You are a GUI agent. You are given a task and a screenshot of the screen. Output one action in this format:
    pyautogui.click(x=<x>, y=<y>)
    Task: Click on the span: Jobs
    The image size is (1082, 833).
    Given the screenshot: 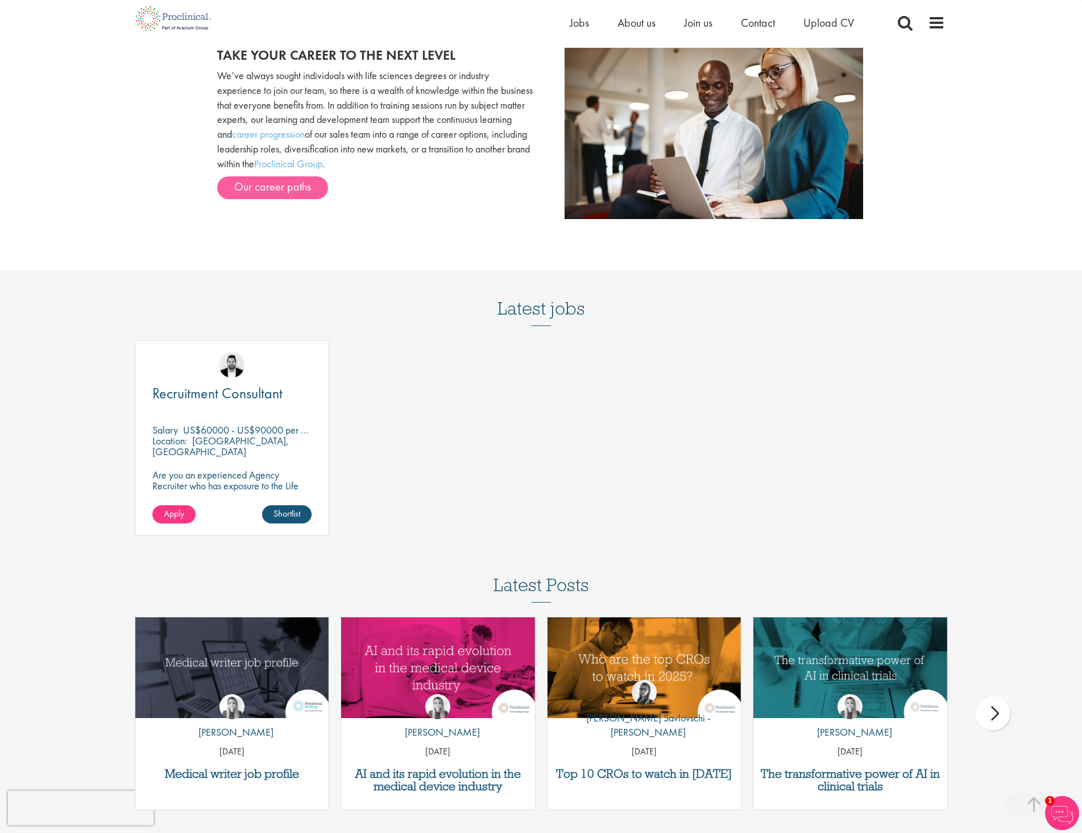 What is the action you would take?
    pyautogui.click(x=579, y=23)
    